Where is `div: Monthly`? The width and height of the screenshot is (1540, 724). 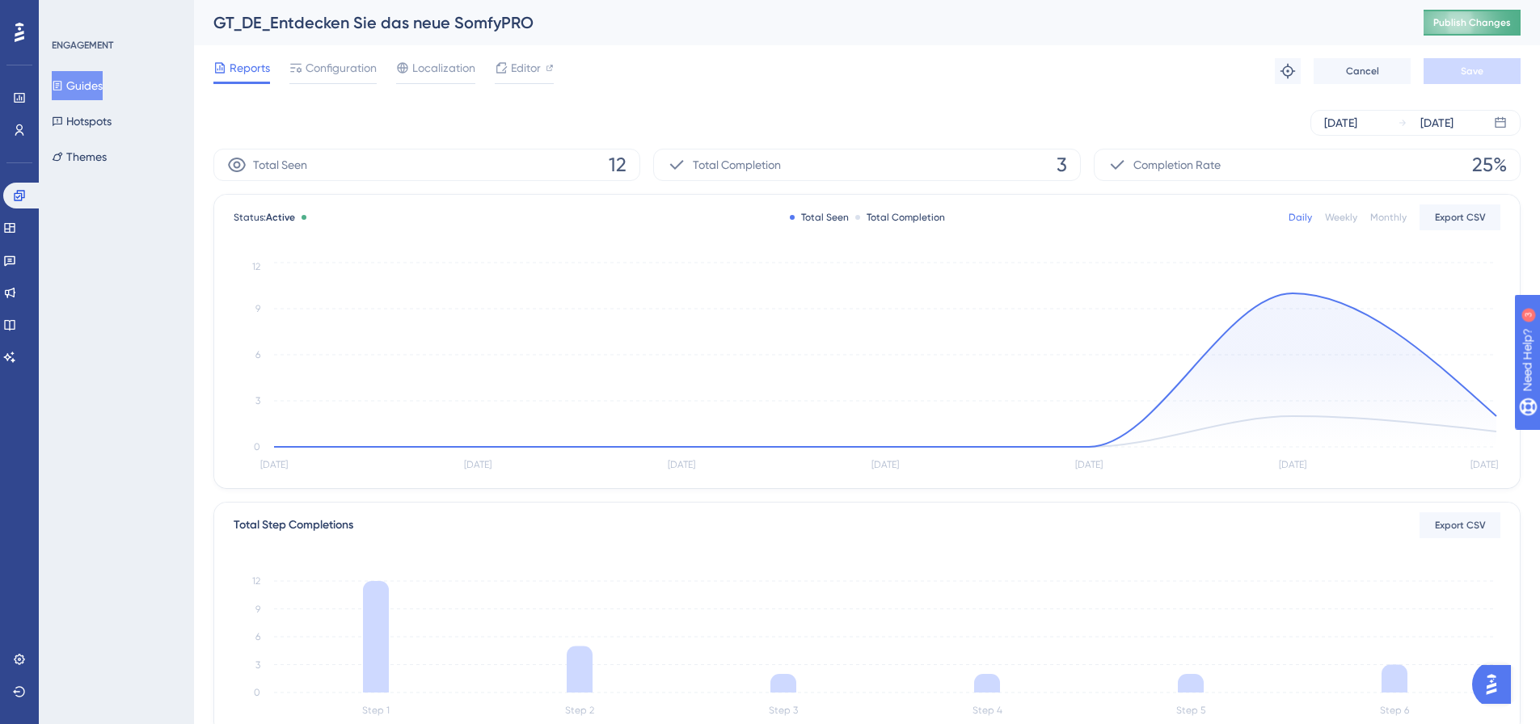
div: Monthly is located at coordinates (1388, 217).